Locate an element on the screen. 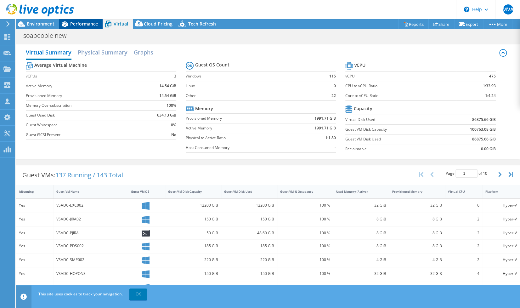 This screenshot has width=520, height=308. input: jump to page is located at coordinates (466, 173).